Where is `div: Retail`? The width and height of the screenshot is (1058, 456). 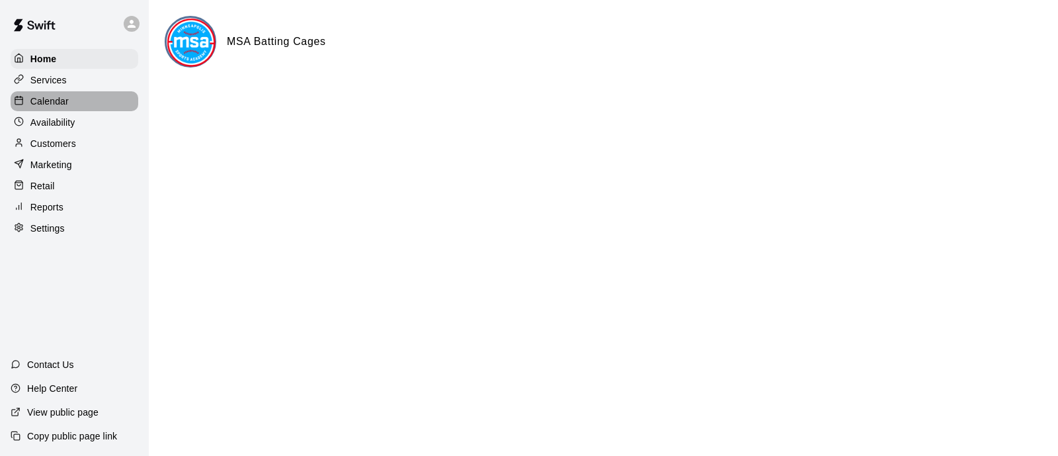 div: Retail is located at coordinates (74, 186).